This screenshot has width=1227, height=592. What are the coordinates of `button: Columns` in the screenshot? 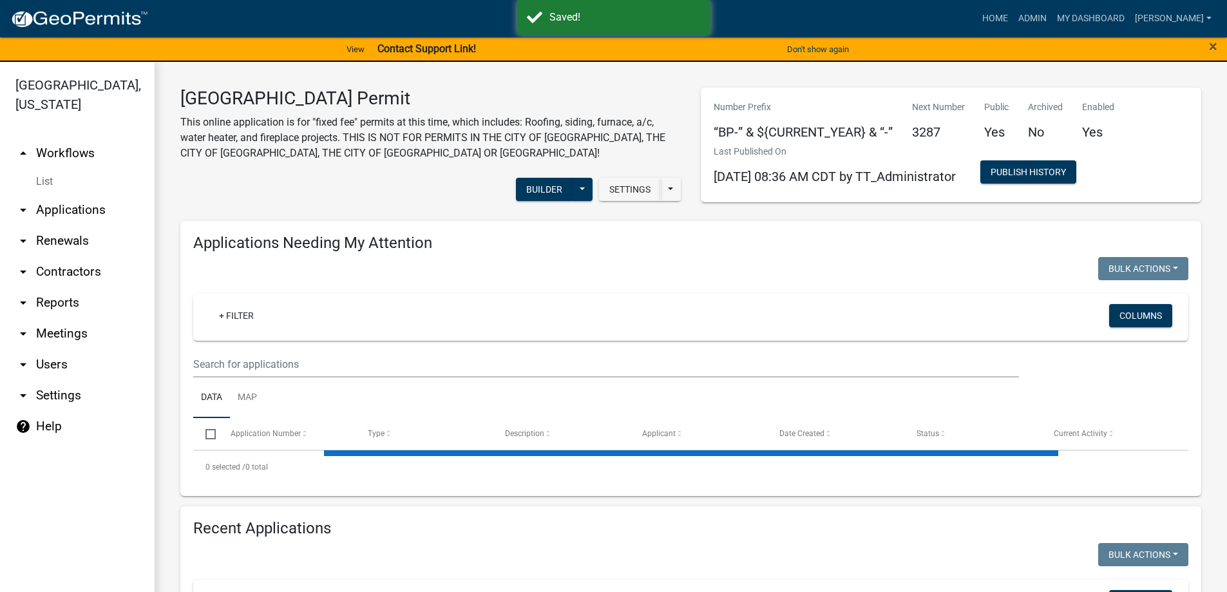 It's located at (1141, 316).